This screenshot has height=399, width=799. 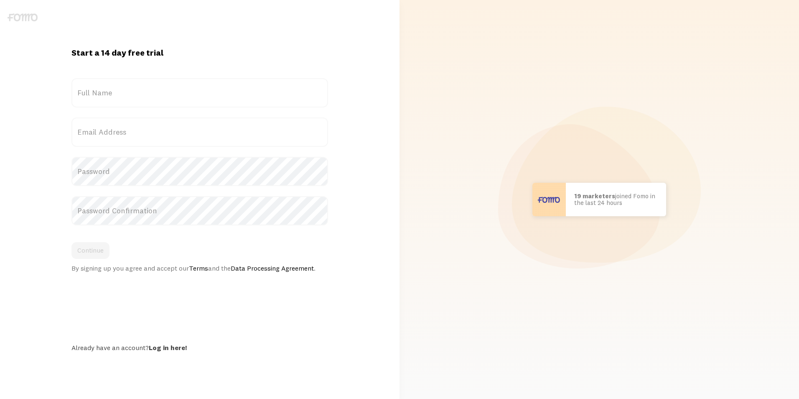 I want to click on label: Password, so click(x=199, y=171).